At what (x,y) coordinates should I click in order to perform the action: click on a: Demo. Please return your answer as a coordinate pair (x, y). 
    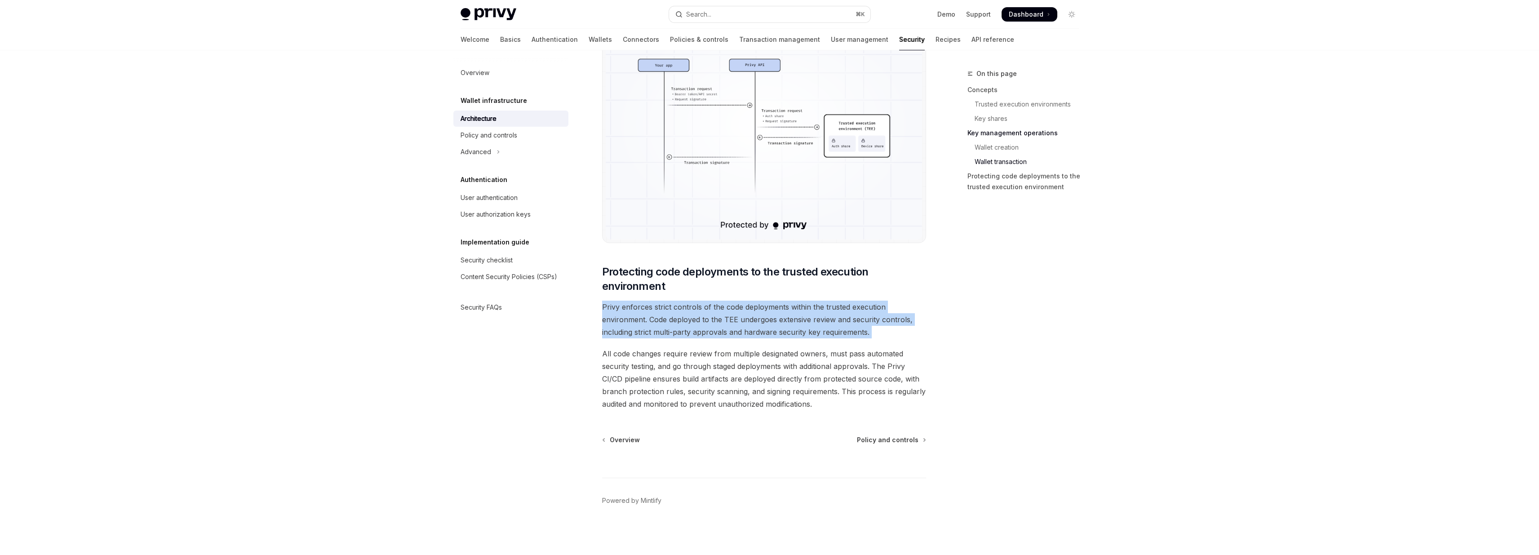
    Looking at the image, I should click on (946, 14).